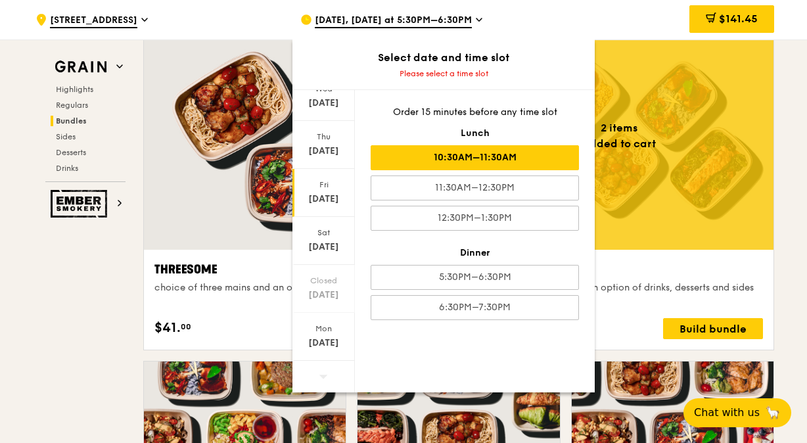 This screenshot has height=443, width=807. Describe the element at coordinates (323, 233) in the screenshot. I see `div: Sat` at that location.